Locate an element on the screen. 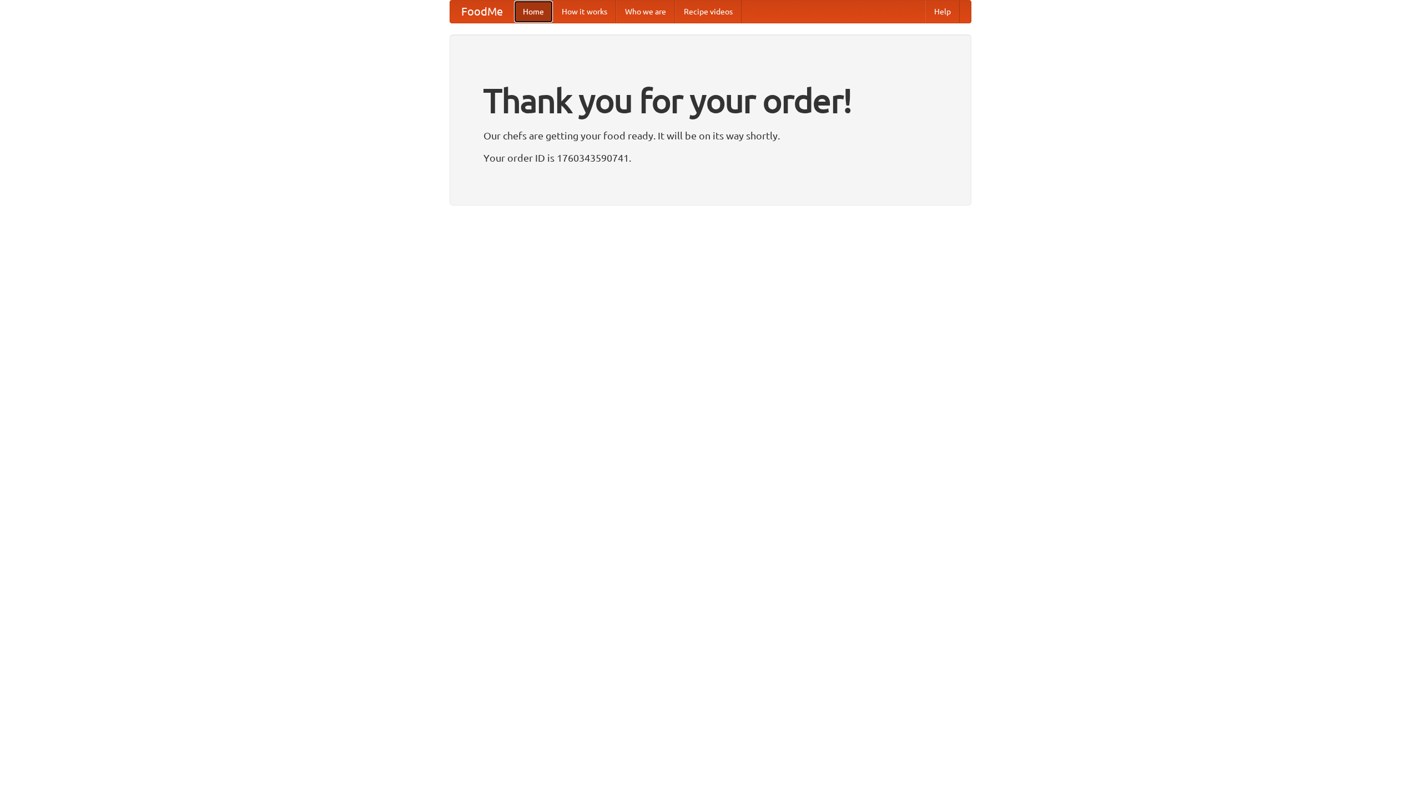  p: Your order ID is 1760343590741. is located at coordinates (711, 158).